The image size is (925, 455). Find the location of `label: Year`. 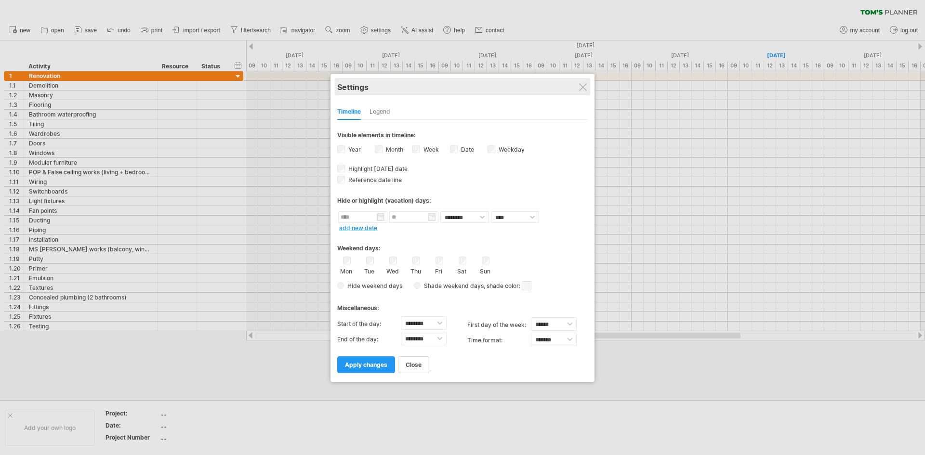

label: Year is located at coordinates (354, 149).